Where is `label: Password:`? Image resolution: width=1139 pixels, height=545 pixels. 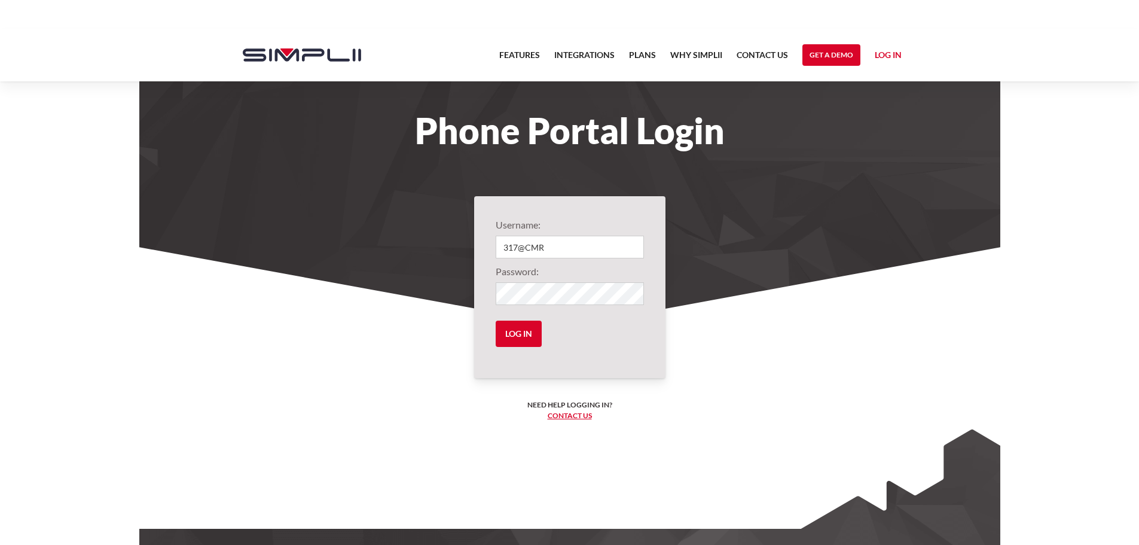 label: Password: is located at coordinates (570, 271).